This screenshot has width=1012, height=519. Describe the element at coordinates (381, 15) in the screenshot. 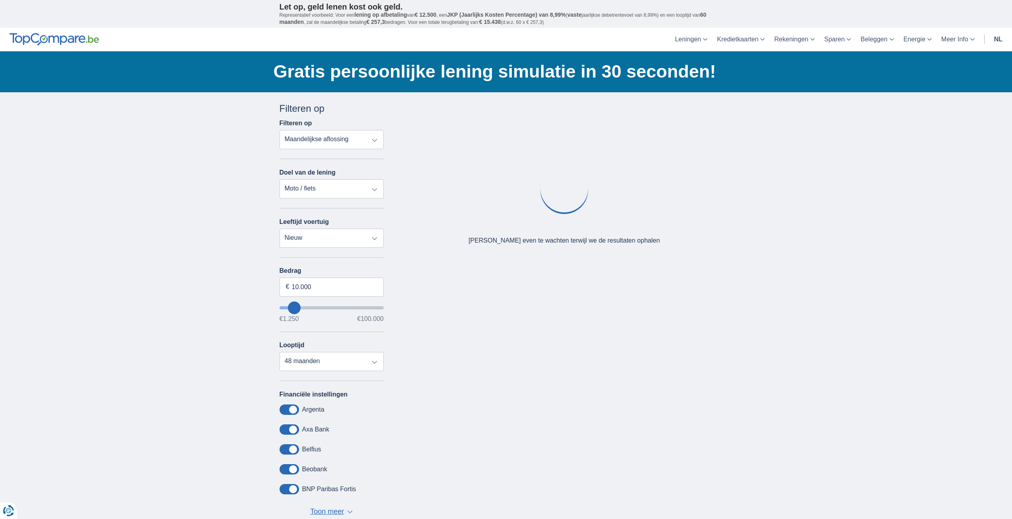

I see `span: lening op afbetaling` at that location.